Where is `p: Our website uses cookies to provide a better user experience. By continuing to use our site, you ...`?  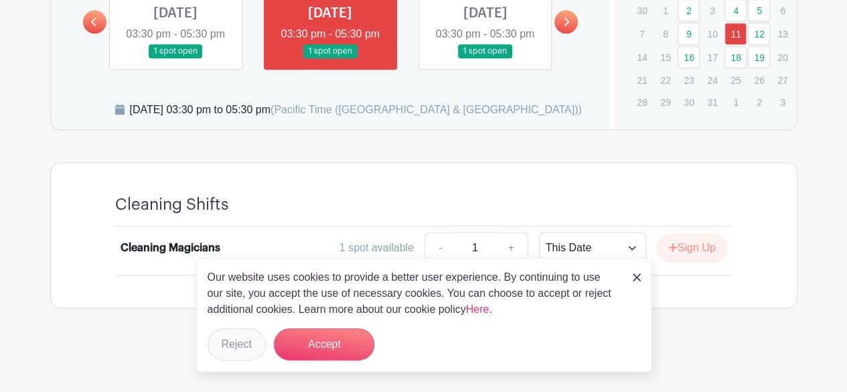 p: Our website uses cookies to provide a better user experience. By continuing to use our site, you ... is located at coordinates (413, 293).